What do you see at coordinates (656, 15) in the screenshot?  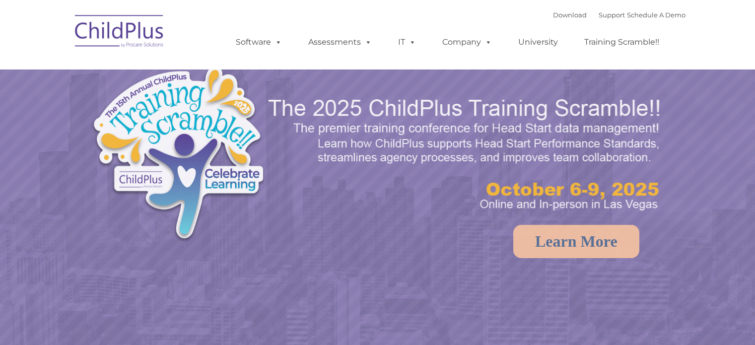 I see `a: Schedule A Demo` at bounding box center [656, 15].